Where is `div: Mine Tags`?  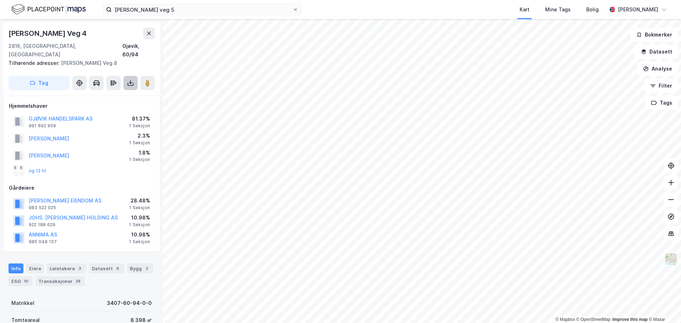 div: Mine Tags is located at coordinates (558, 10).